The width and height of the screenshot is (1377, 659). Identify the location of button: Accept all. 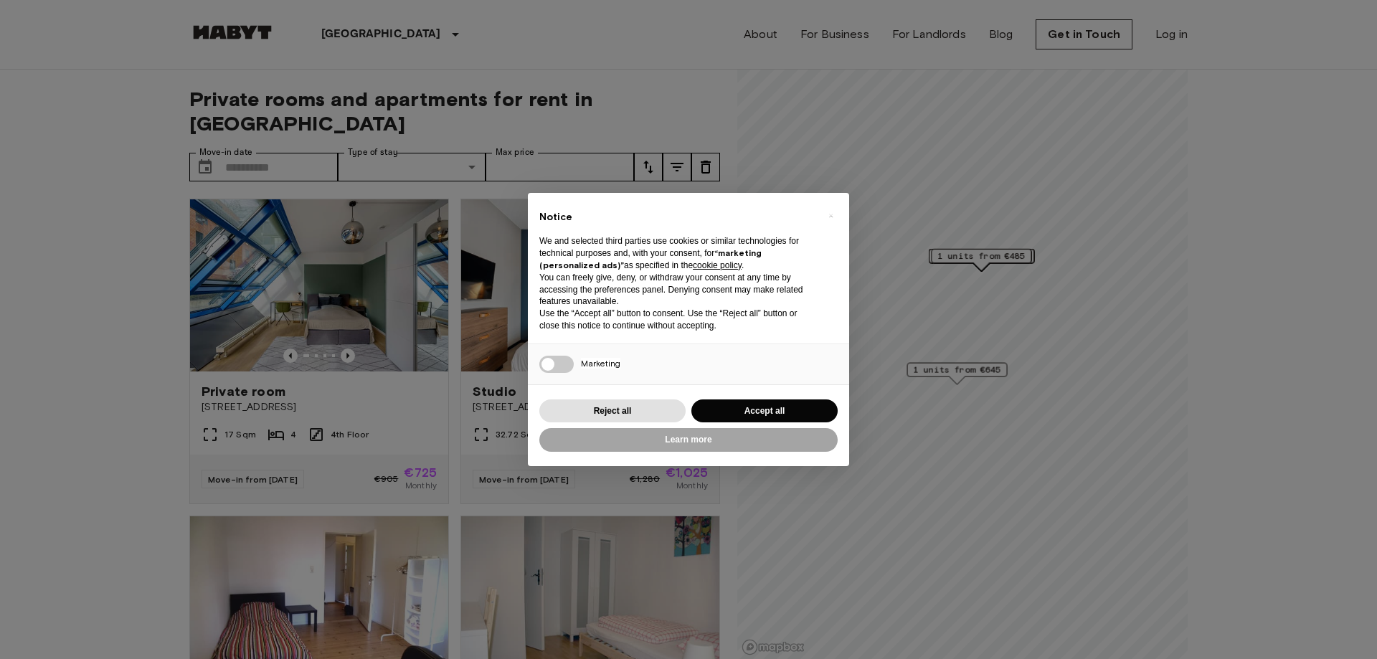
(764, 411).